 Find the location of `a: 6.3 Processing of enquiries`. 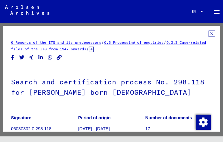

a: 6.3 Processing of enquiries is located at coordinates (134, 42).